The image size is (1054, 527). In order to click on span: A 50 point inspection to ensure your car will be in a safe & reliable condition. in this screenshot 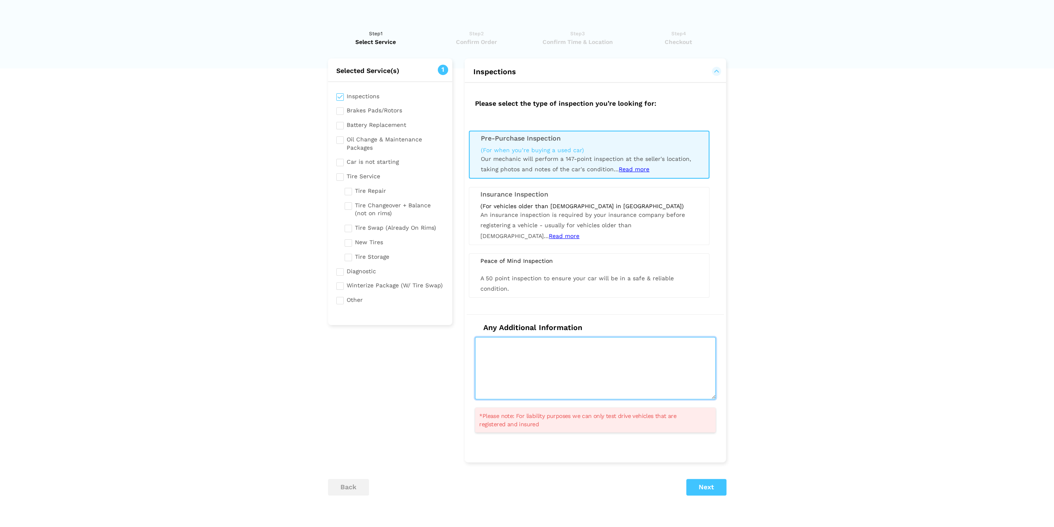, I will do `click(577, 283)`.